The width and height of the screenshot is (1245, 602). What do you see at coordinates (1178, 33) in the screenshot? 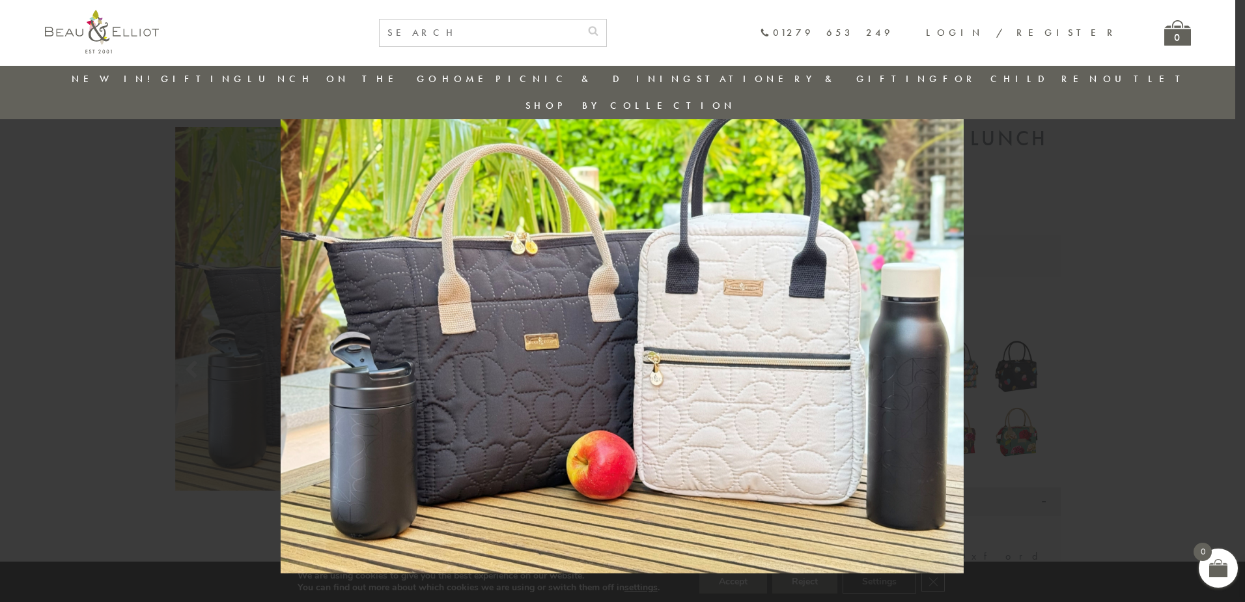
I see `div: 0` at bounding box center [1178, 33].